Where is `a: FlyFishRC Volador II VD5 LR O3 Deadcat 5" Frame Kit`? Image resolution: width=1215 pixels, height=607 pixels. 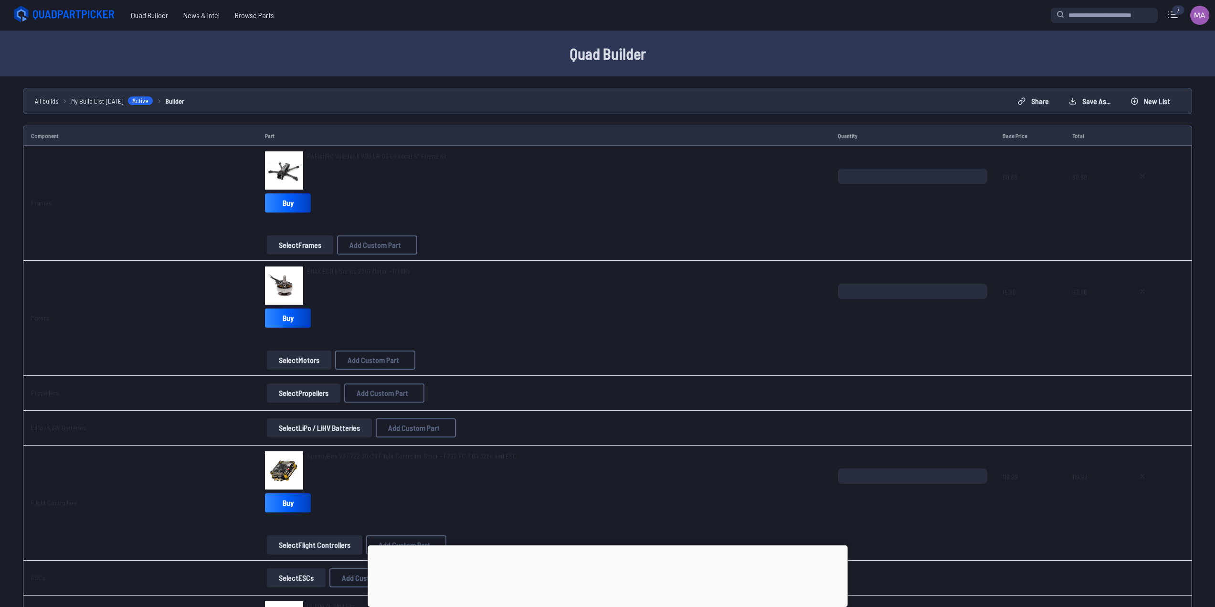 a: FlyFishRC Volador II VD5 LR O3 Deadcat 5" Frame Kit is located at coordinates (377, 156).